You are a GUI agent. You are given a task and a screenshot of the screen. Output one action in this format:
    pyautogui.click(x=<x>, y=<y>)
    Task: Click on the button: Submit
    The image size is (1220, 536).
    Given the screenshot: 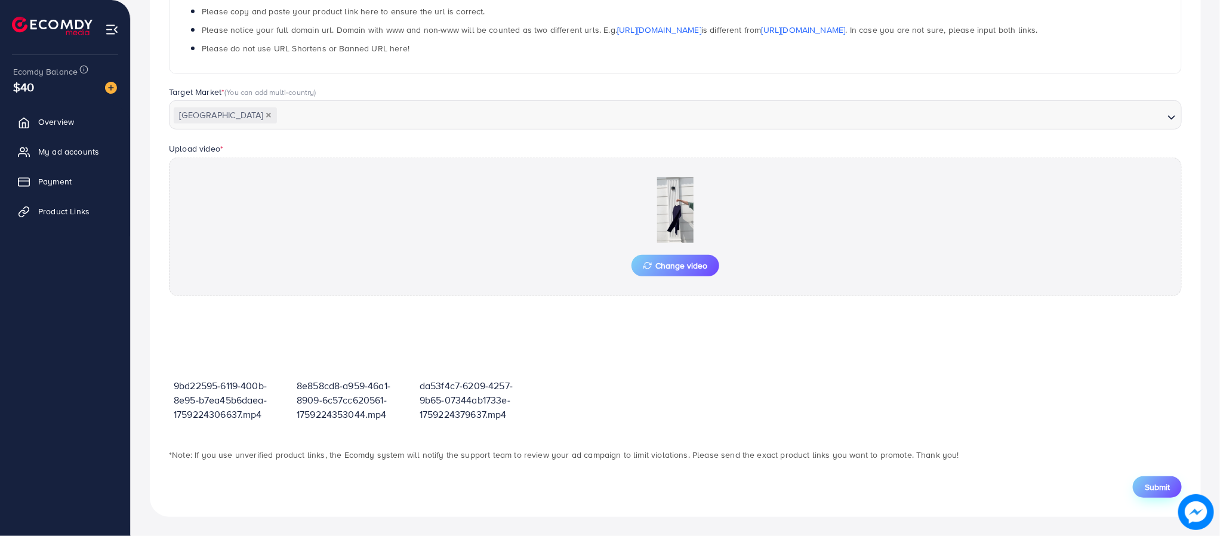 What is the action you would take?
    pyautogui.click(x=1157, y=487)
    